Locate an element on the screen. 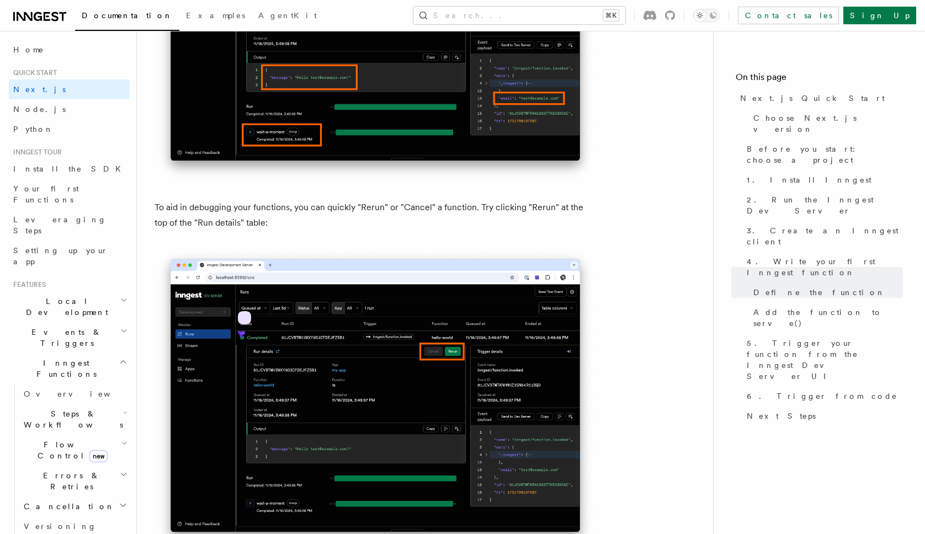  a: Leveraging Steps is located at coordinates (69, 225).